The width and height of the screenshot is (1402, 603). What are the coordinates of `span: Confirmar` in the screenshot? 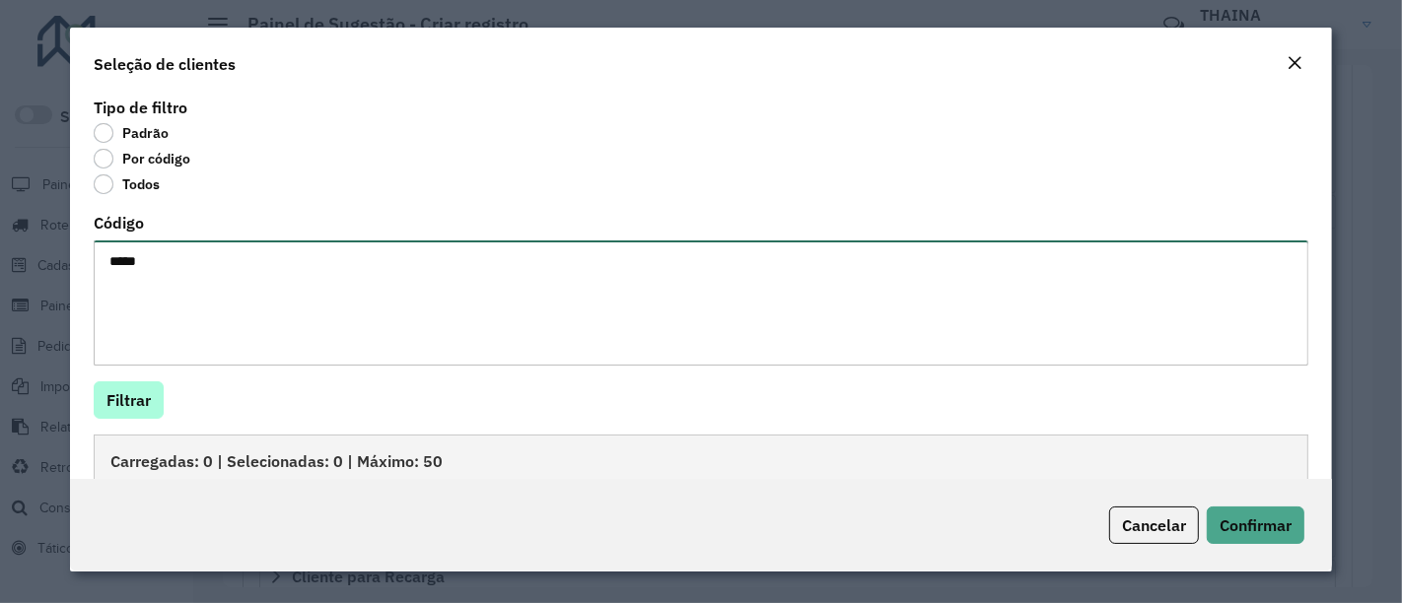 It's located at (1255, 525).